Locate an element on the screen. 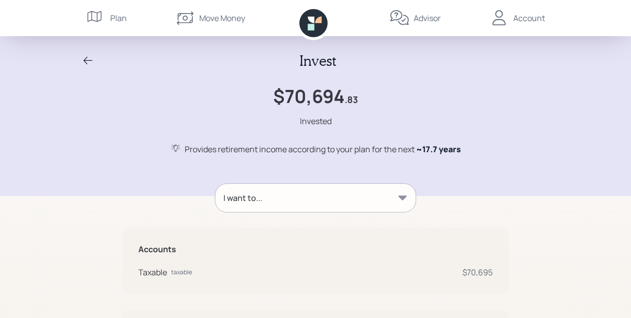 The image size is (631, 318). div: Taxable is located at coordinates (152, 273).